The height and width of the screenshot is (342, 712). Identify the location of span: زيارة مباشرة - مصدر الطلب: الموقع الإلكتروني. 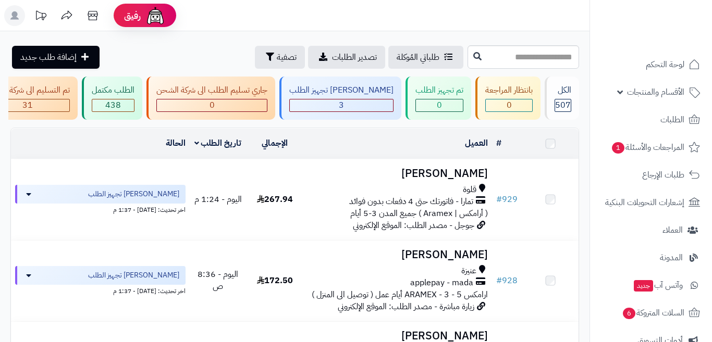
(406, 307).